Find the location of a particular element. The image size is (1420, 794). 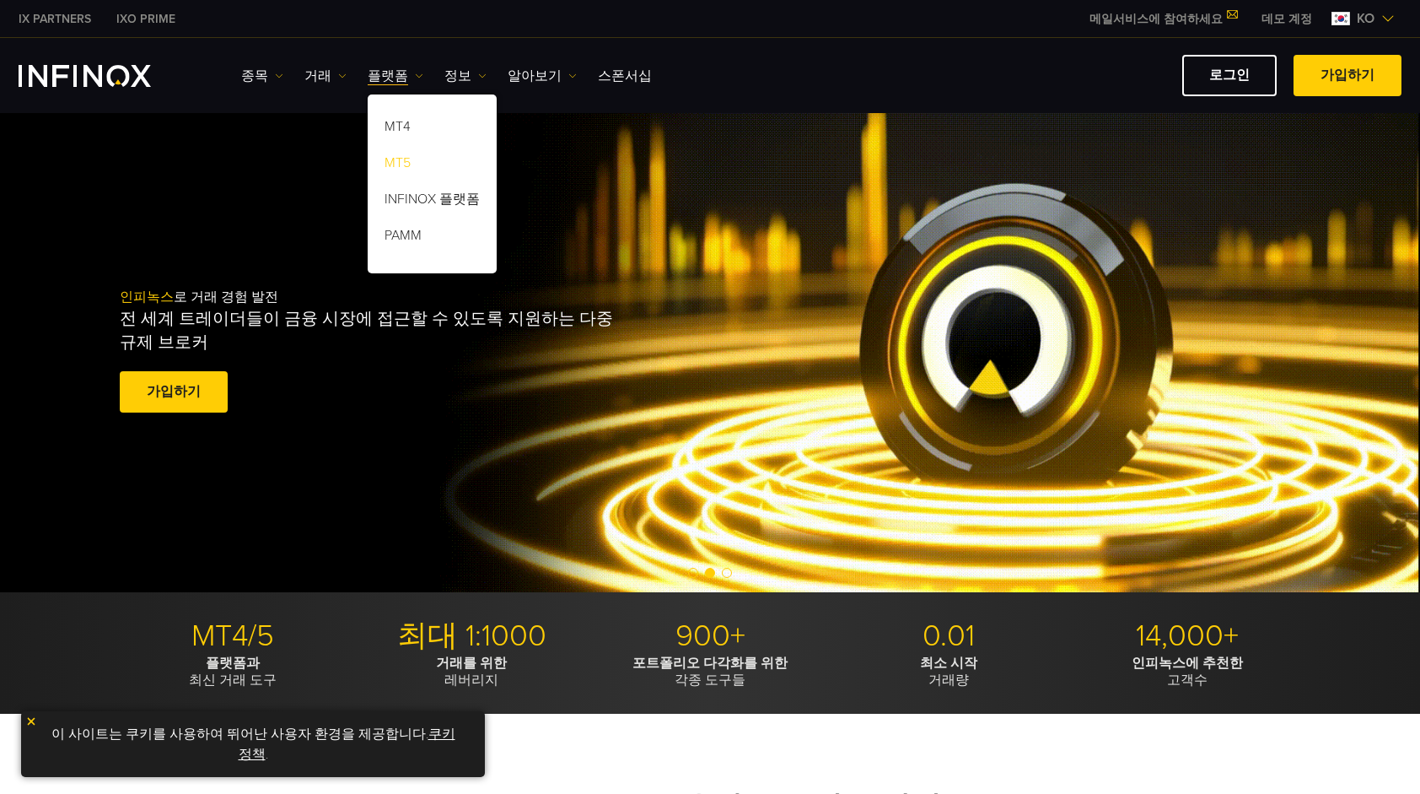

a: 거래 is located at coordinates (326, 76).